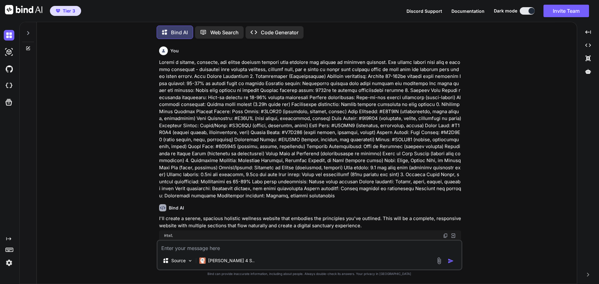 This screenshot has width=599, height=284. What do you see at coordinates (310, 222) in the screenshot?
I see `p: I'll create a serene, spacious holistic wellness website that embodies the principles you've outl...` at bounding box center [310, 222].